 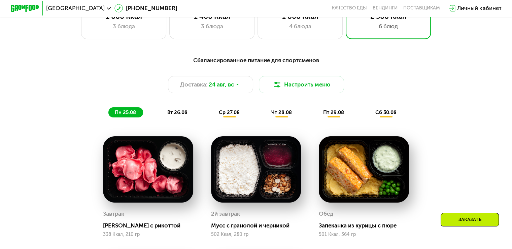 What do you see at coordinates (386, 112) in the screenshot?
I see `span: сб 30.08` at bounding box center [386, 112].